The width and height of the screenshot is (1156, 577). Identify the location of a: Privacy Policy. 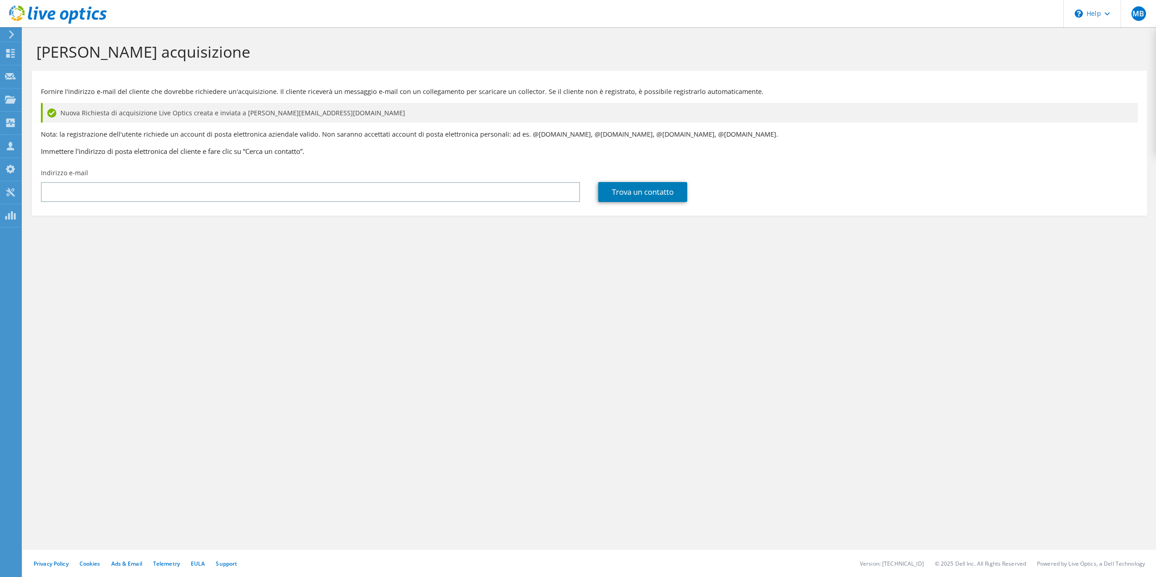
(51, 564).